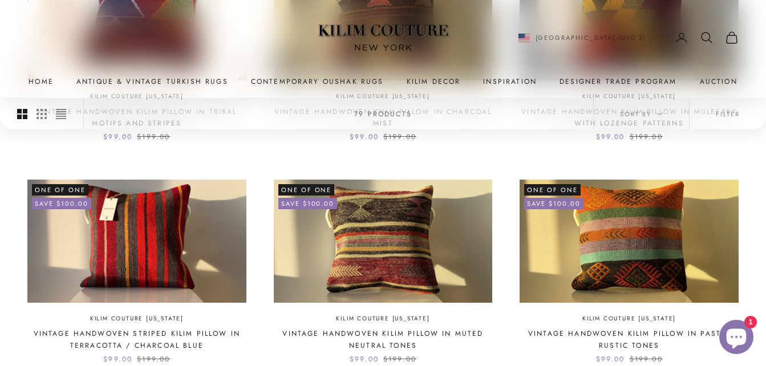 This screenshot has height=366, width=766. What do you see at coordinates (383, 38) in the screenshot?
I see `img: Logo of Kilim Couture New York` at bounding box center [383, 38].